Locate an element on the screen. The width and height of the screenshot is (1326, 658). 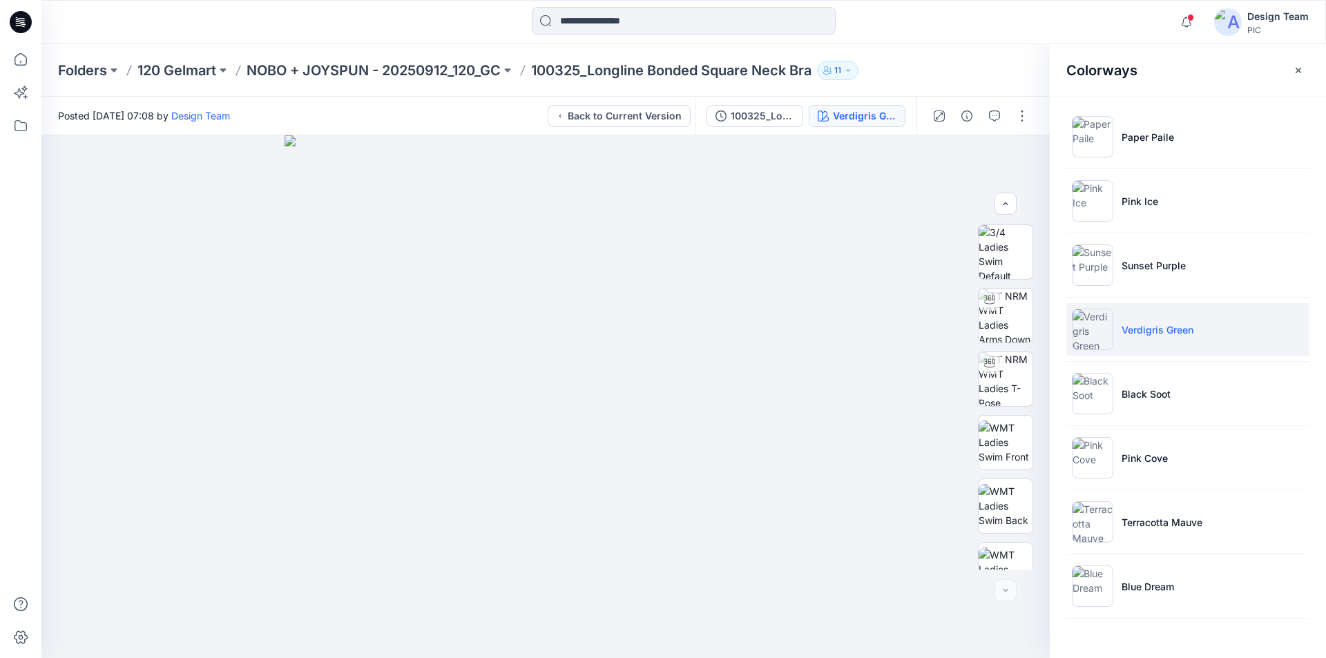
button: 11 is located at coordinates (838, 70).